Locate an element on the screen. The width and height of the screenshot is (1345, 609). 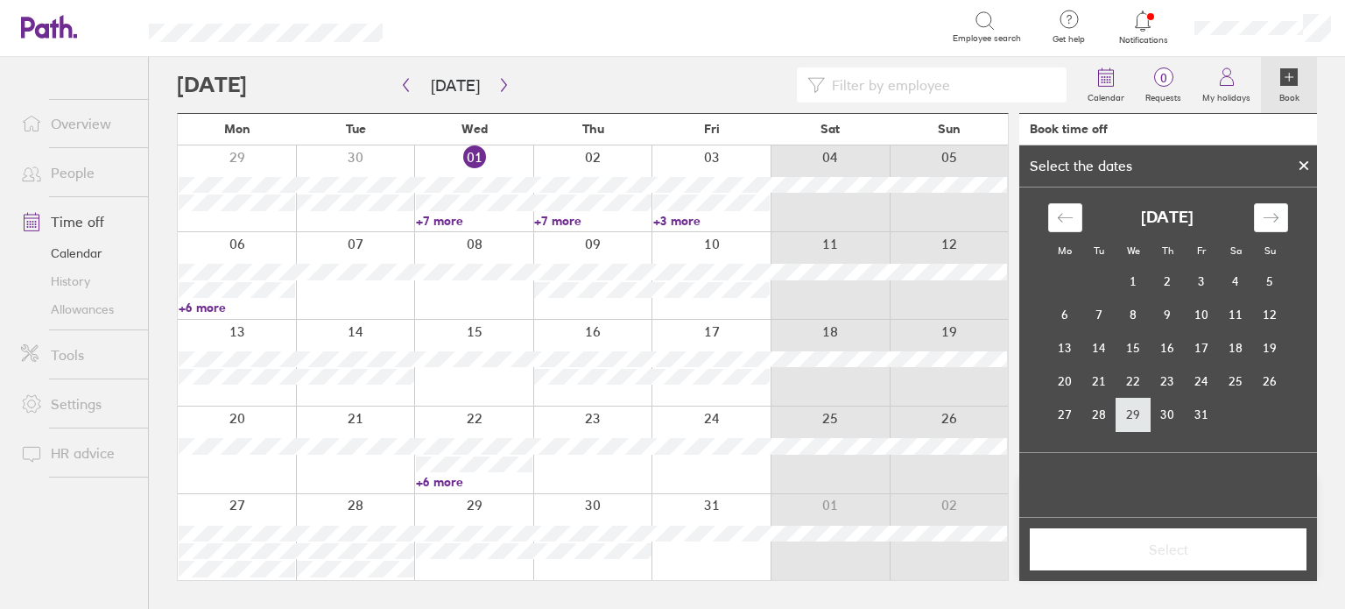
a: Notifications is located at coordinates (1143, 27).